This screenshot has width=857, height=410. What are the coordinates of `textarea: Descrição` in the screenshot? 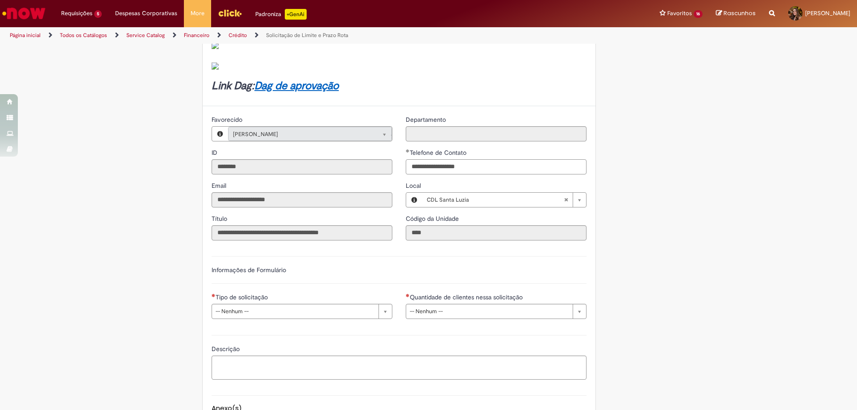 It's located at (399, 368).